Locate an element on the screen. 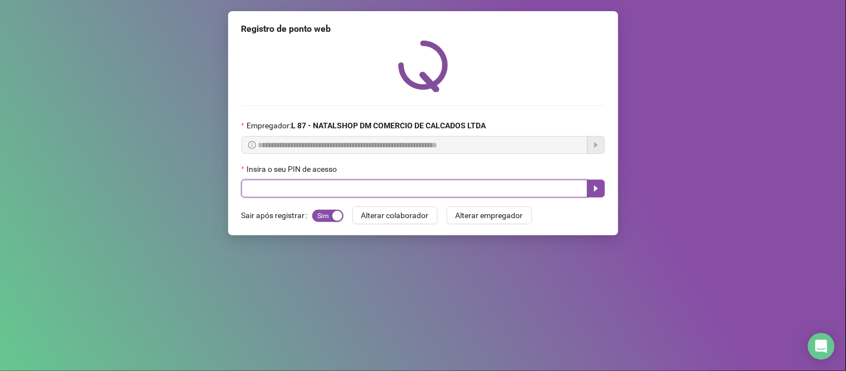 This screenshot has width=846, height=371. strong: L 87 - NATALSHOP DM COMERCIO DE CALCADOS LTDA is located at coordinates (388, 125).